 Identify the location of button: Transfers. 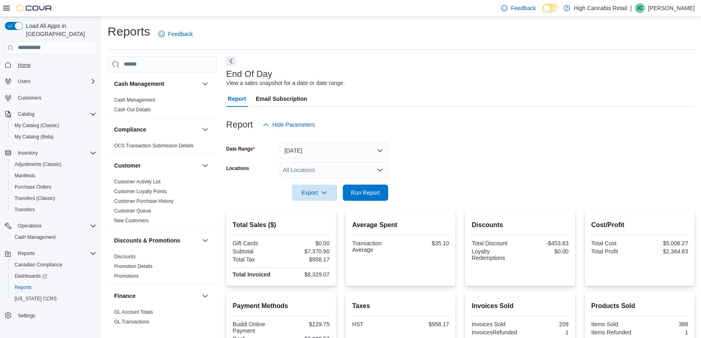
(54, 210).